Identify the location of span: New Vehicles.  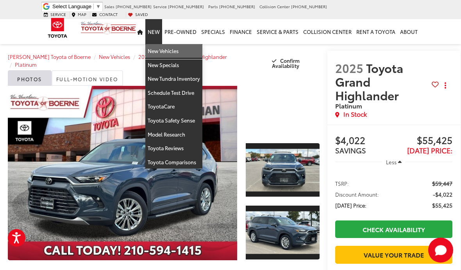
(114, 57).